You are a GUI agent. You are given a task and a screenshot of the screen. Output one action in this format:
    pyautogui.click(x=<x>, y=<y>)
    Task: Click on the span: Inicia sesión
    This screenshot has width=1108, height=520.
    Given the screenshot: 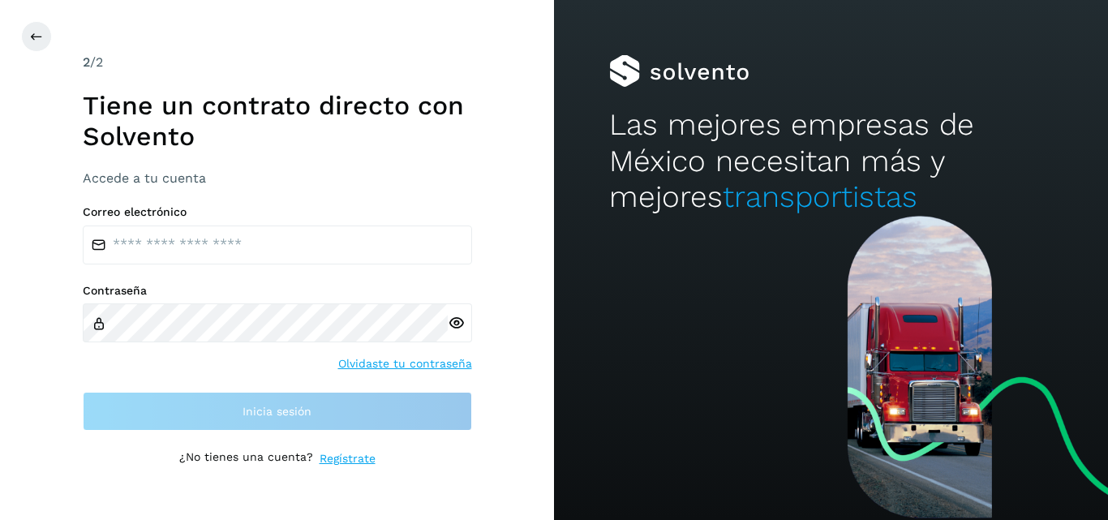 What is the action you would take?
    pyautogui.click(x=277, y=411)
    